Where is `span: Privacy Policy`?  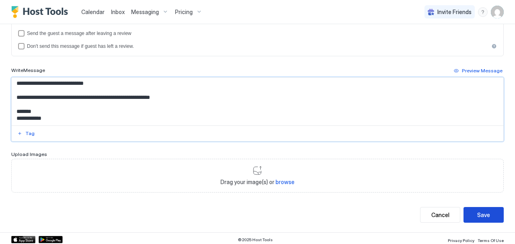 span: Privacy Policy is located at coordinates (461, 241).